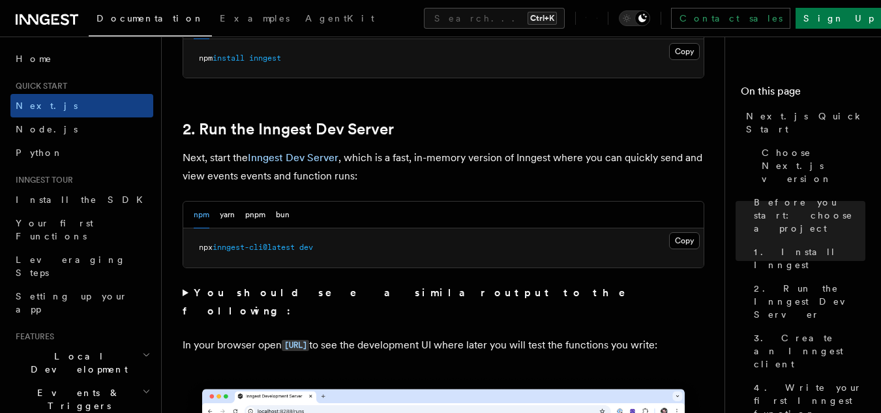 This screenshot has width=881, height=413. Describe the element at coordinates (82, 129) in the screenshot. I see `a: Node.js` at that location.